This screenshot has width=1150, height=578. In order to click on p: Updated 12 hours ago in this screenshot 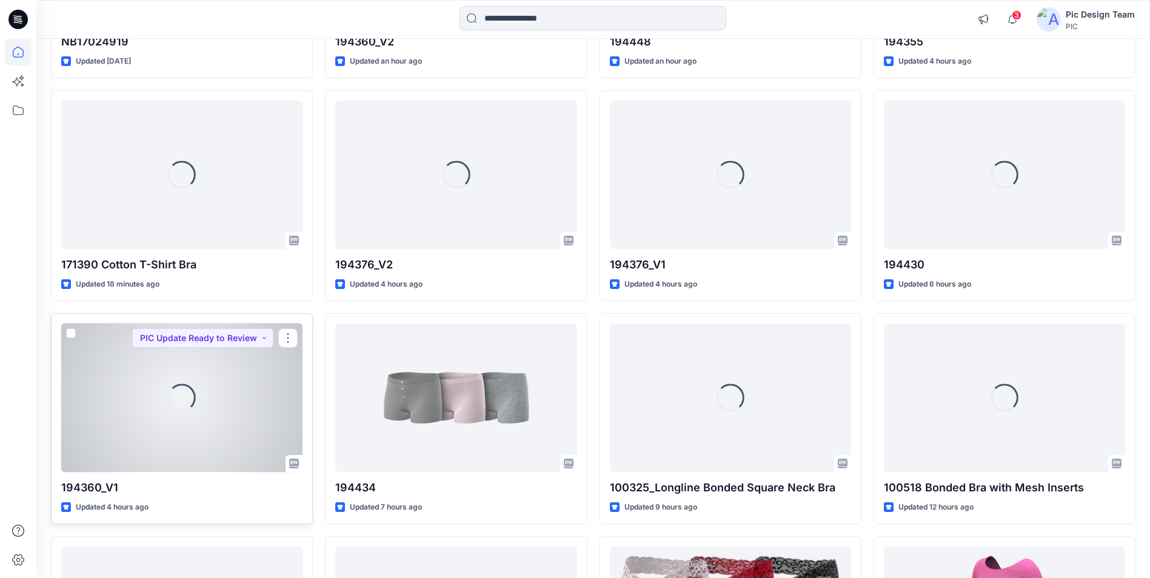, I will do `click(936, 507)`.